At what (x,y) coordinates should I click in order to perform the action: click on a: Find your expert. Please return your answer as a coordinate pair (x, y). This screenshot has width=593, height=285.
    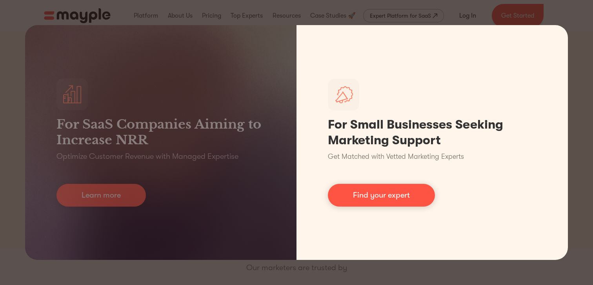
    Looking at the image, I should click on (381, 195).